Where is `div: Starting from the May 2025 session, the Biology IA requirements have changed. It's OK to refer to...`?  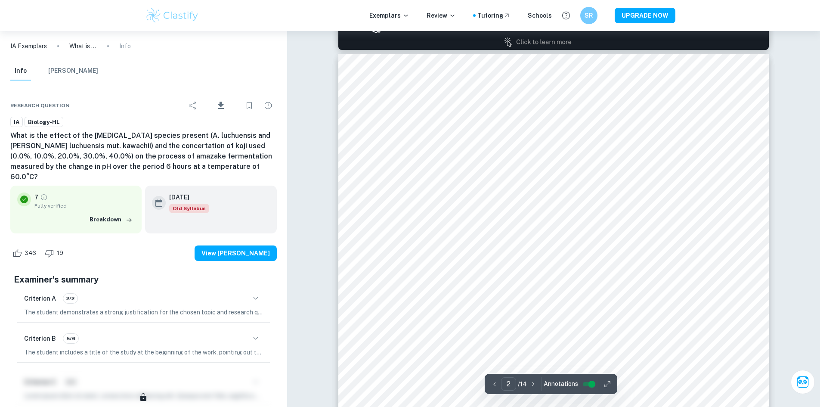 div: Starting from the May 2025 session, the Biology IA requirements have changed. It's OK to refer to... is located at coordinates (189, 208).